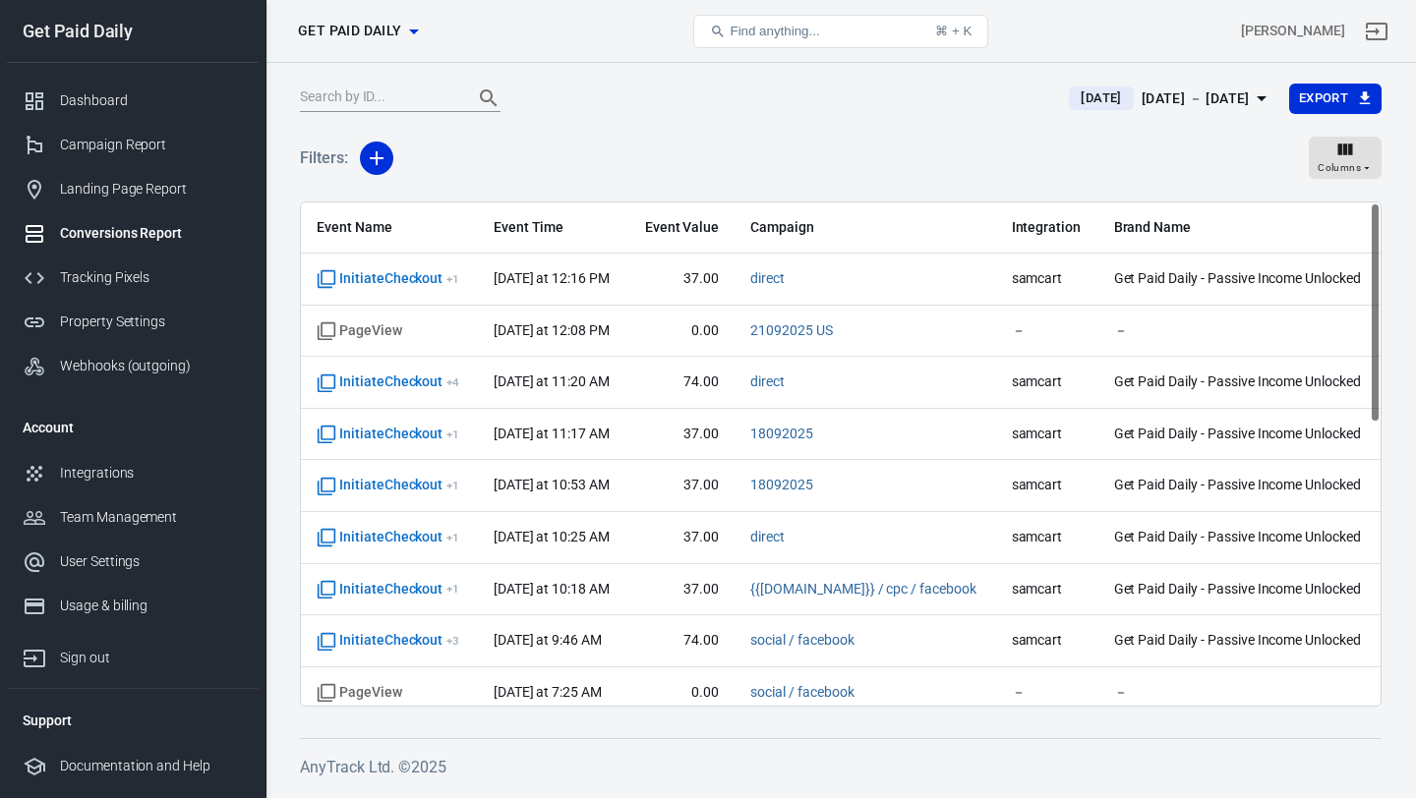 Image resolution: width=1416 pixels, height=798 pixels. Describe the element at coordinates (801, 693) in the screenshot. I see `span: social / facebook` at that location.